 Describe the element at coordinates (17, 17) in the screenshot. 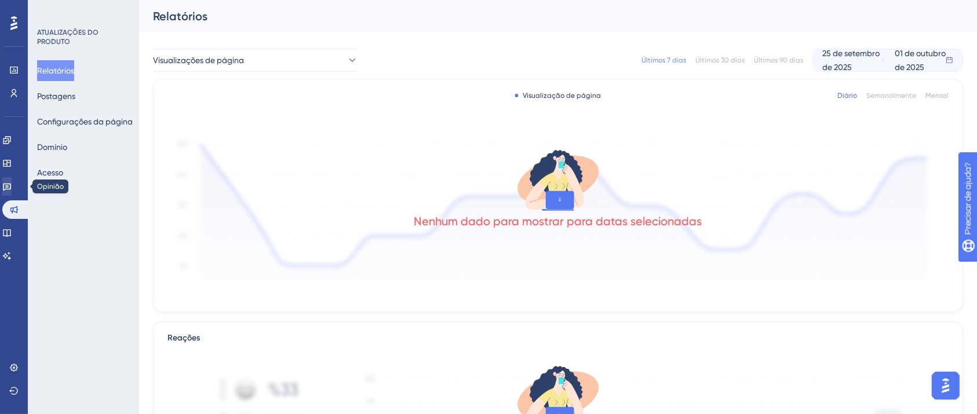

I see `img: imagem-do-lançador-texto-alternativo` at that location.